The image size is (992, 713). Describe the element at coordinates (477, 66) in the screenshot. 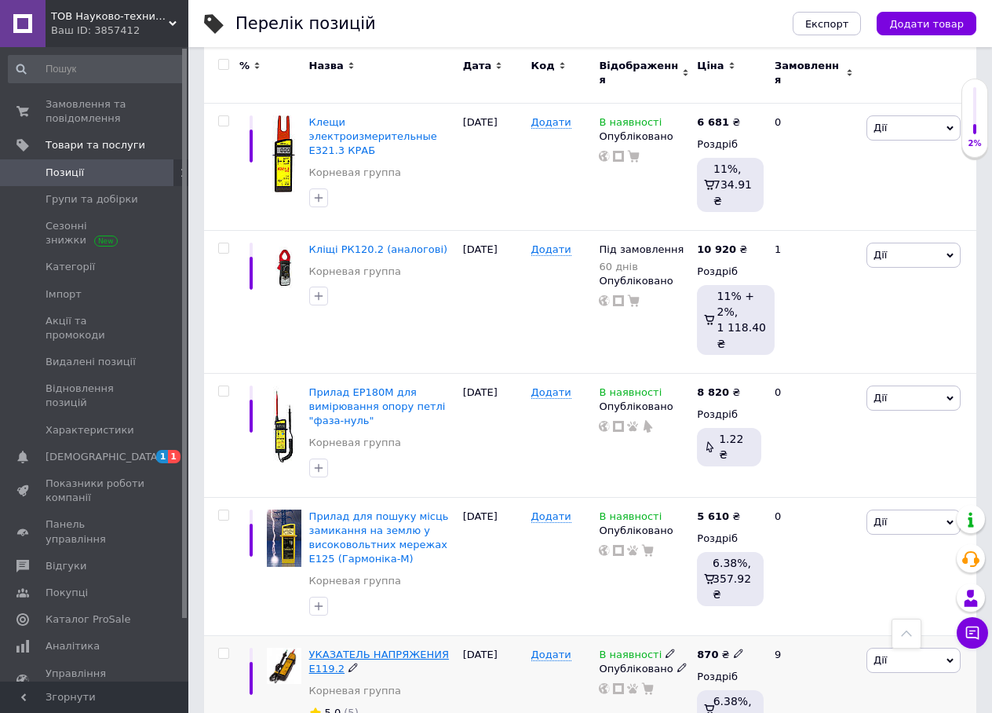

I see `span: Дата` at that location.